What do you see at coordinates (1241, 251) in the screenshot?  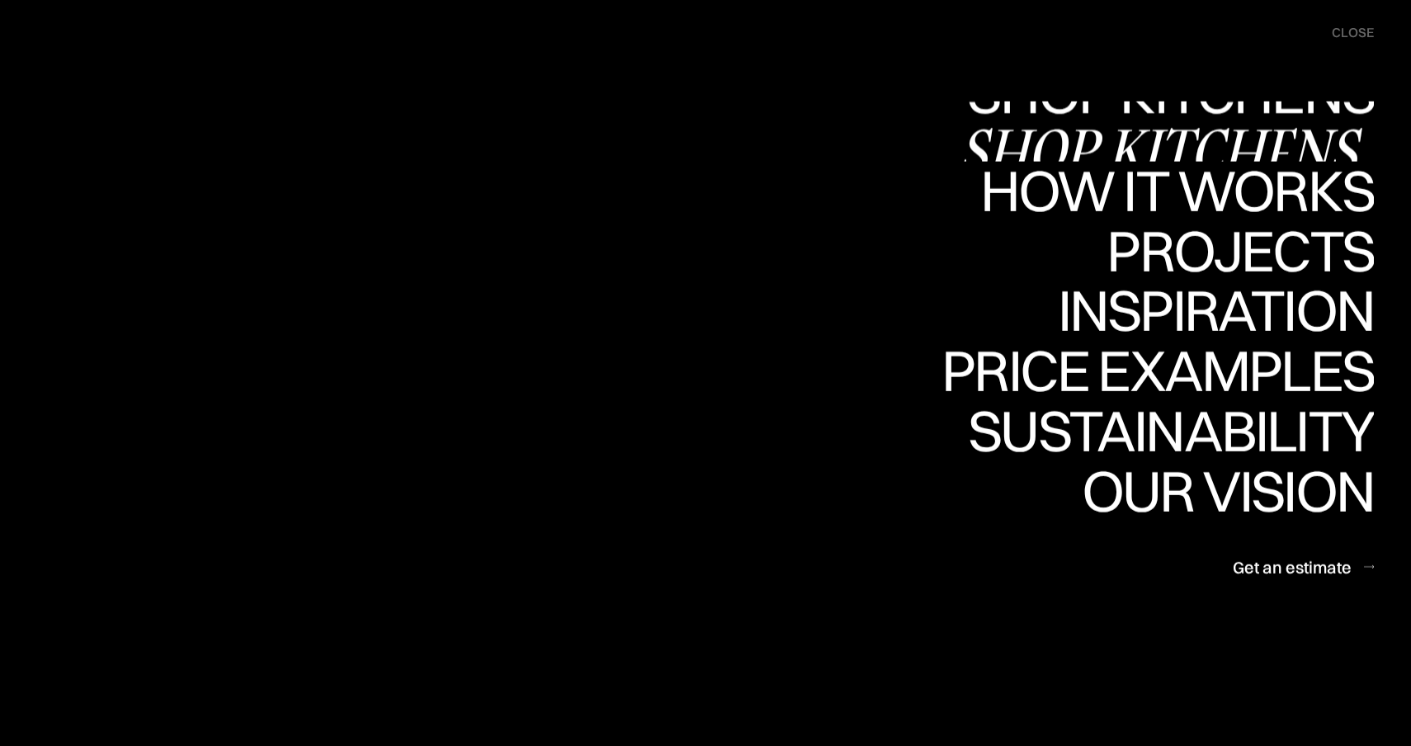 I see `a: ProjectsProjects` at bounding box center [1241, 251].